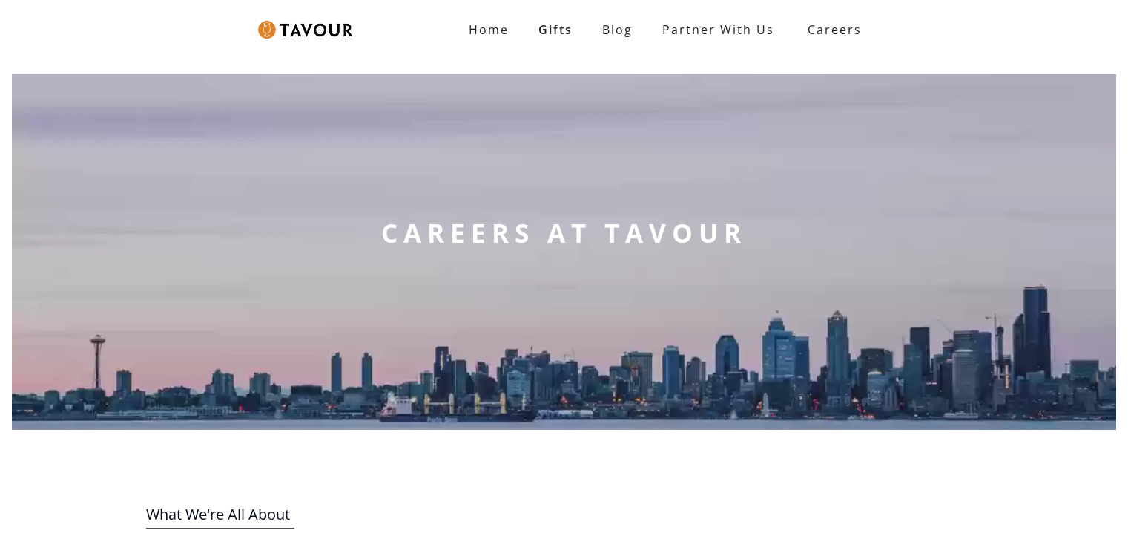 The image size is (1128, 542). Describe the element at coordinates (489, 30) in the screenshot. I see `a: Home` at that location.